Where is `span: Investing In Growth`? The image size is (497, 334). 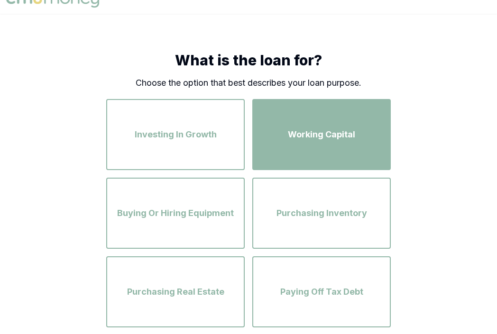
span: Investing In Growth is located at coordinates (175, 135).